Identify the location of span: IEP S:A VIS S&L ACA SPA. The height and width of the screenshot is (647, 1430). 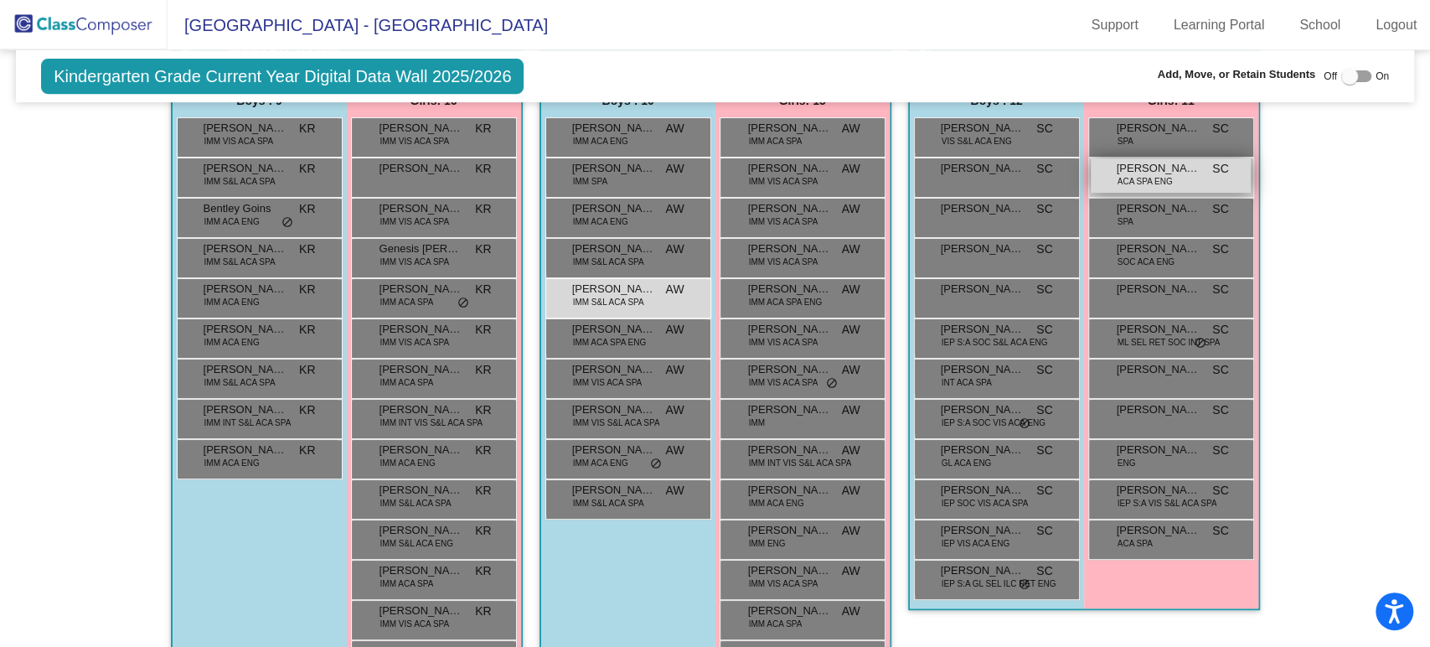
(1167, 503).